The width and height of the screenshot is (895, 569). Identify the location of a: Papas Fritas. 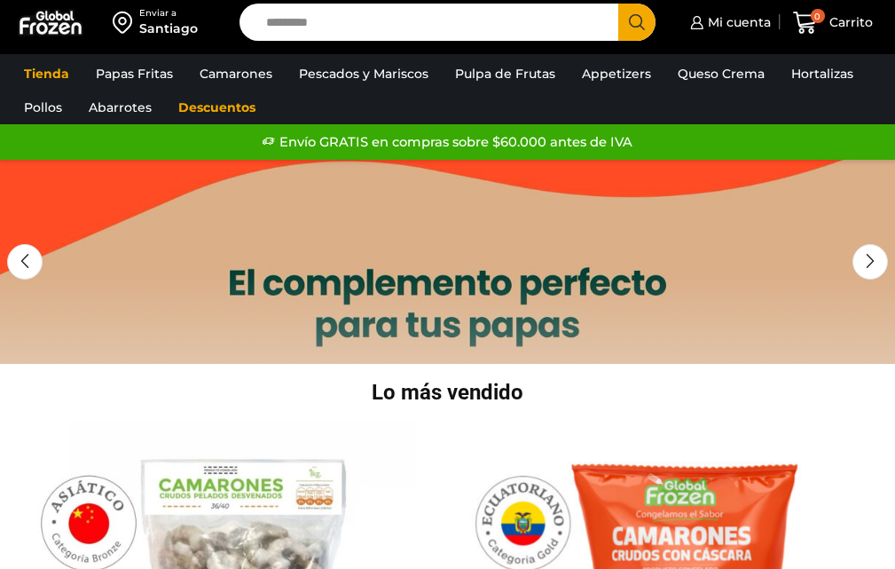
(134, 74).